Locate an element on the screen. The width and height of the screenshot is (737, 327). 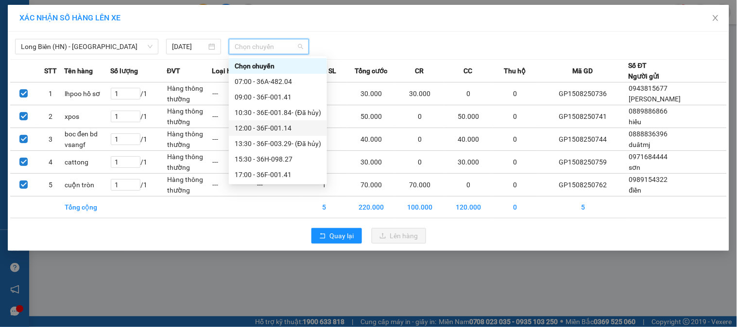
strong: Người gửi: is located at coordinates (25, 74).